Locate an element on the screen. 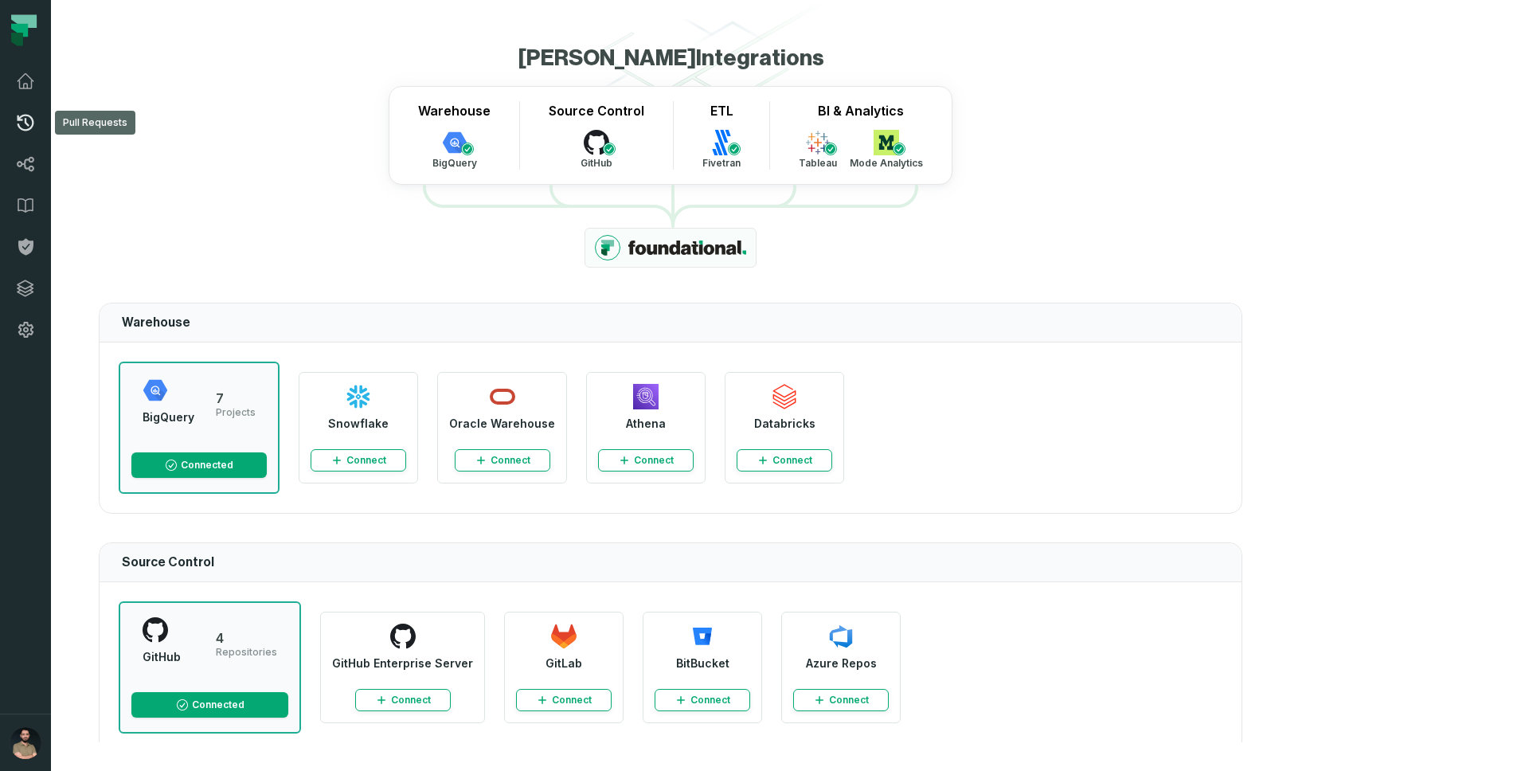 Image resolution: width=1529 pixels, height=771 pixels. span: Fivetran is located at coordinates (722, 163).